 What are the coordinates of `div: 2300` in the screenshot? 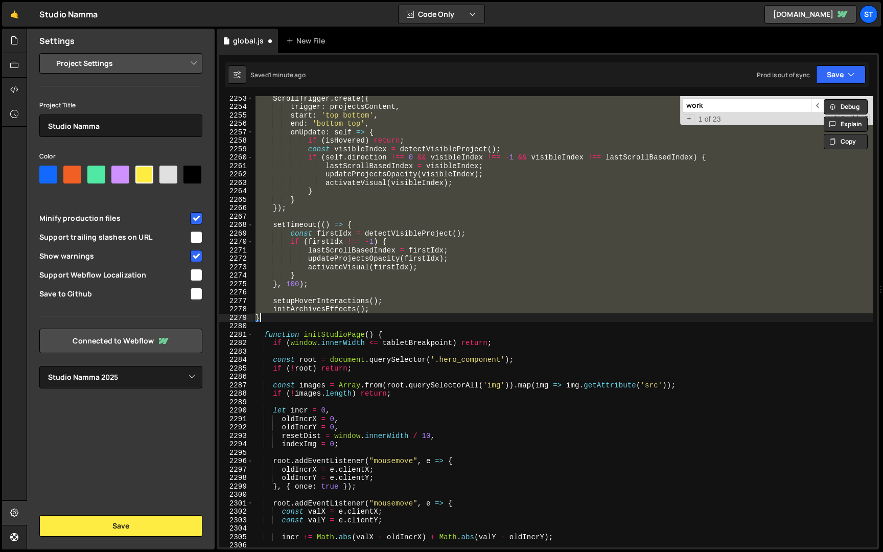 It's located at (236, 494).